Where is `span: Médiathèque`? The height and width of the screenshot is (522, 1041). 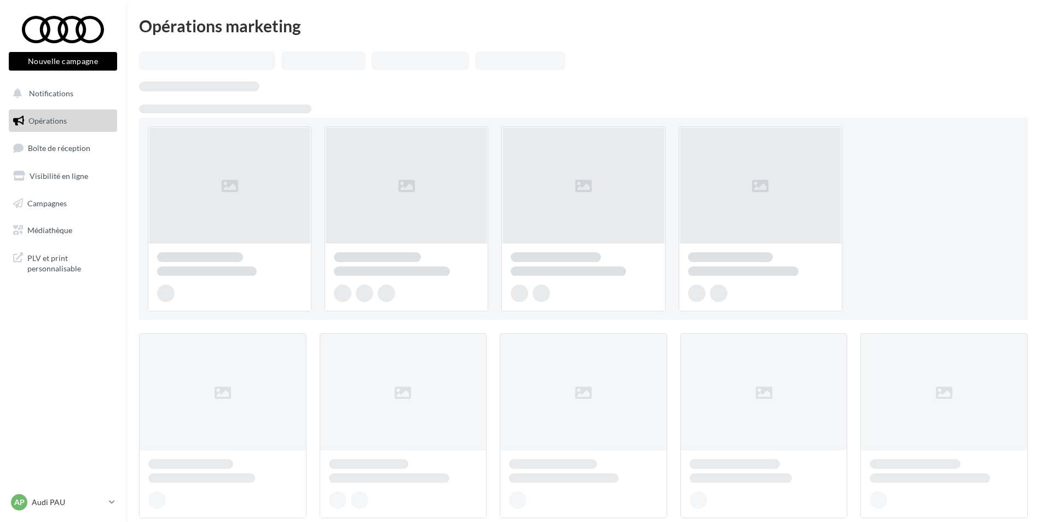 span: Médiathèque is located at coordinates (50, 230).